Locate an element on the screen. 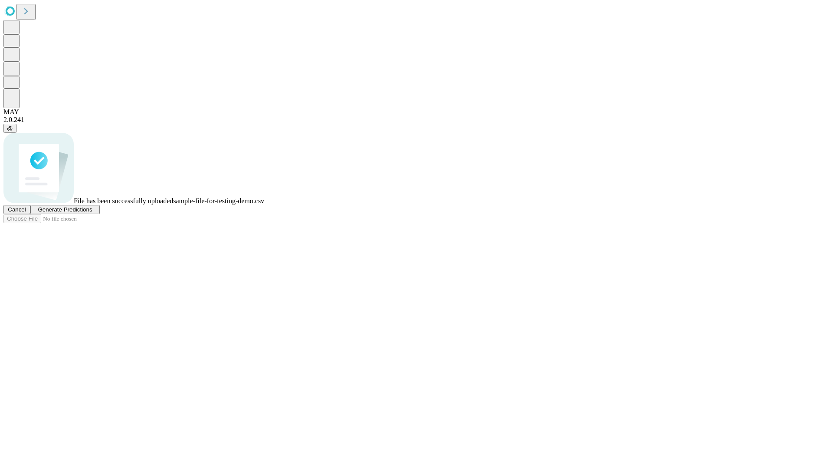 Image resolution: width=833 pixels, height=469 pixels. button: Cancel is located at coordinates (17, 209).